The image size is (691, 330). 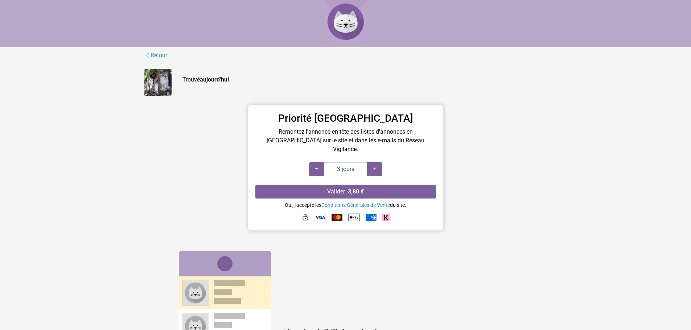 What do you see at coordinates (305, 218) in the screenshot?
I see `img: HTTPS : paiement sécurisé` at bounding box center [305, 218].